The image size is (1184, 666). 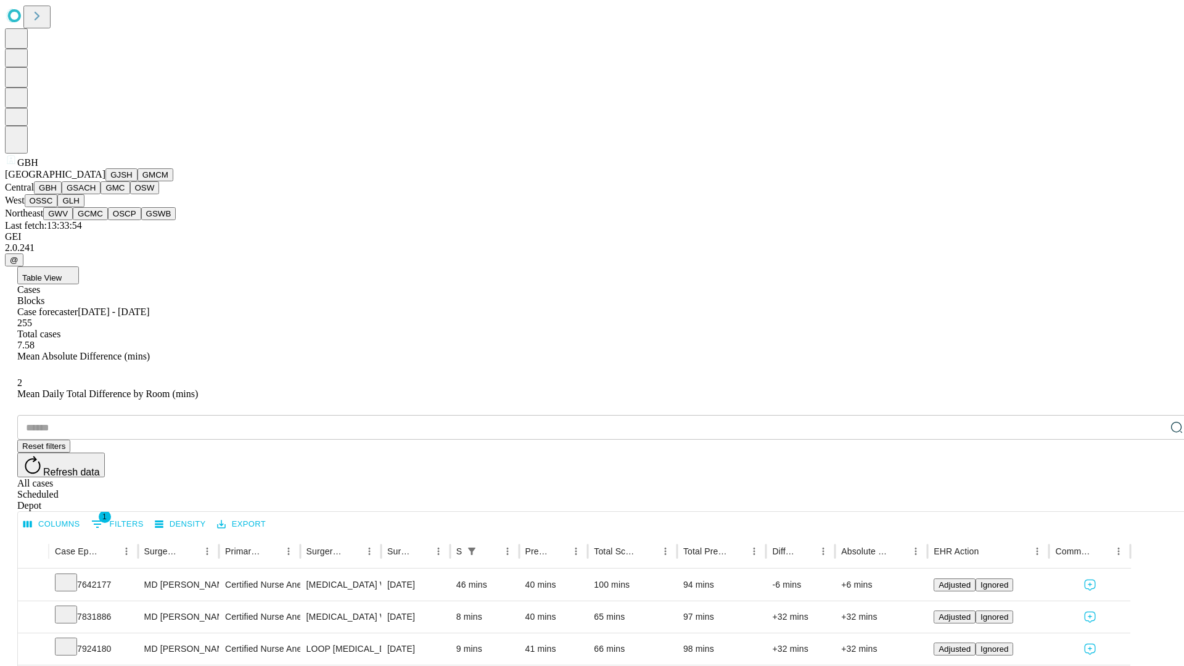 I want to click on div: +6 mins, so click(x=881, y=585).